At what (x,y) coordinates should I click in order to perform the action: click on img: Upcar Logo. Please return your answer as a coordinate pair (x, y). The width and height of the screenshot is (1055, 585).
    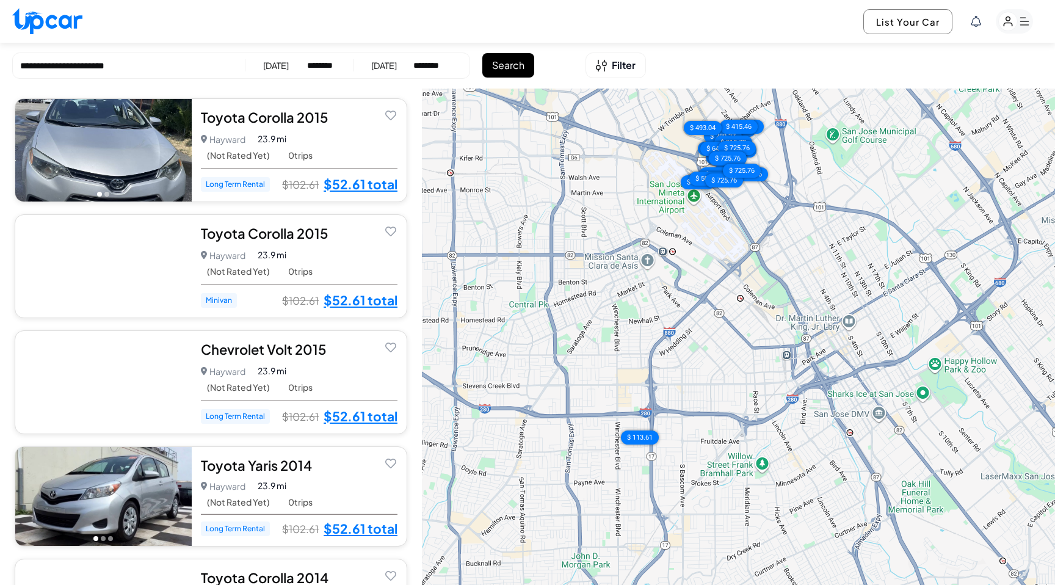
    Looking at the image, I should click on (47, 21).